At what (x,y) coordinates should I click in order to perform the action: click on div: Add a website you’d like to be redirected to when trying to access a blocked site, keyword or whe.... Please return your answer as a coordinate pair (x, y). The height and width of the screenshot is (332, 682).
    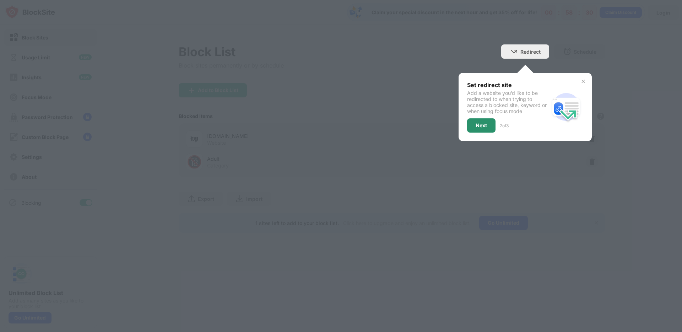
    Looking at the image, I should click on (508, 102).